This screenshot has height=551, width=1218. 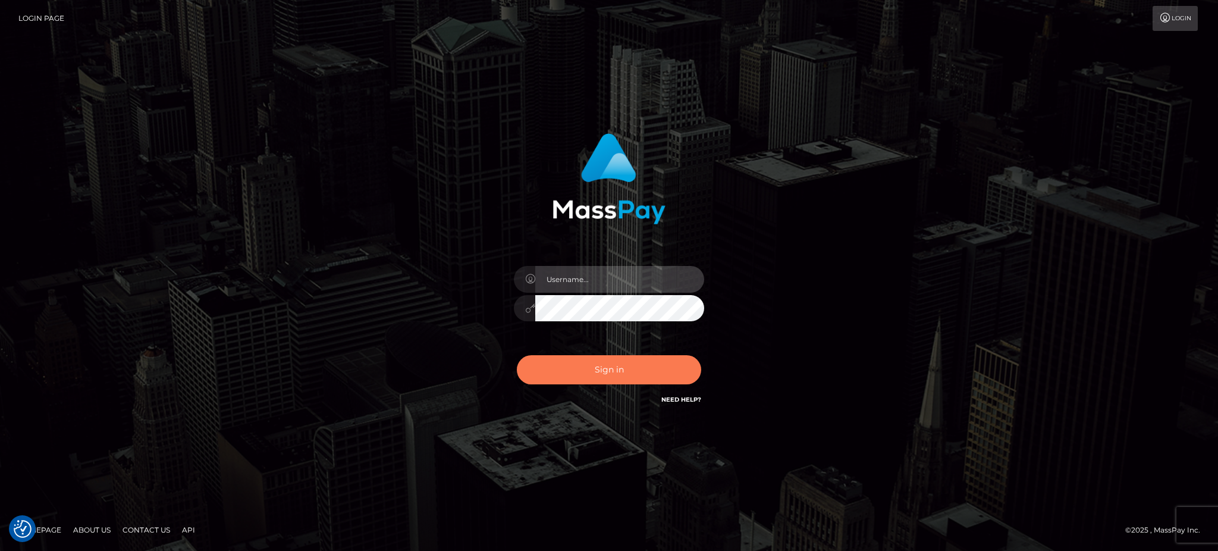 What do you see at coordinates (620, 279) in the screenshot?
I see `input: Username...` at bounding box center [620, 279].